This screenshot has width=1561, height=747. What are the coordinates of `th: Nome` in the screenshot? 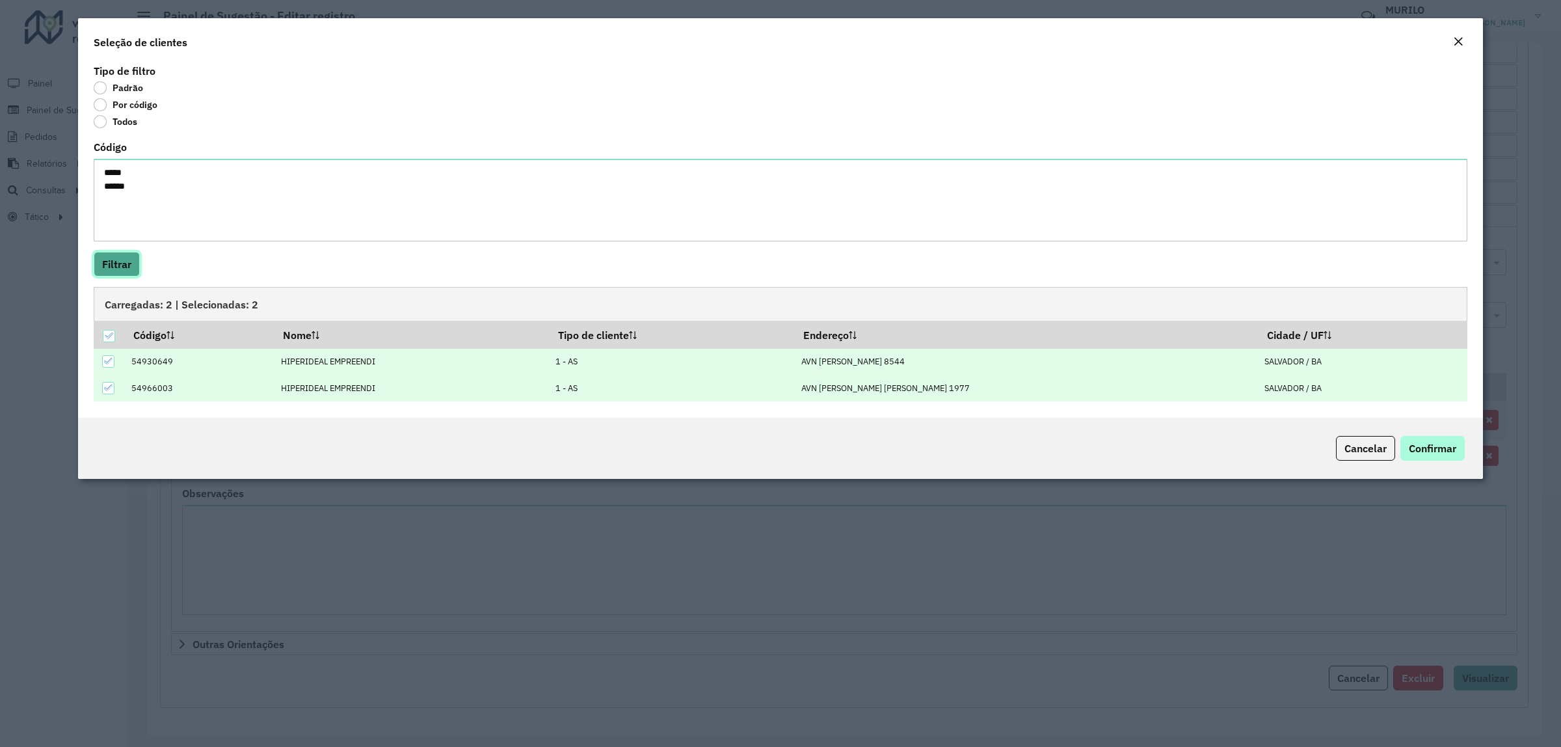 It's located at (411, 334).